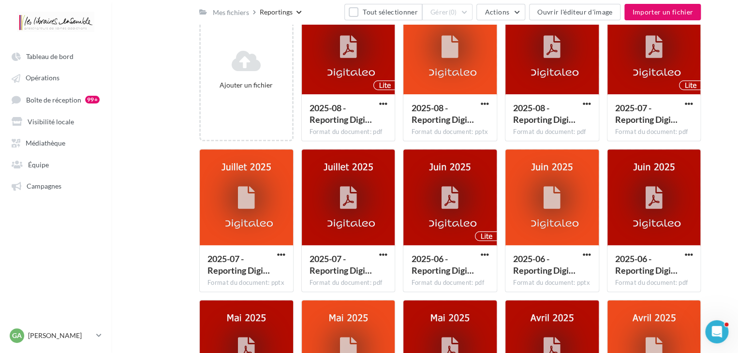  What do you see at coordinates (50, 56) in the screenshot?
I see `span: Tableau de bord` at bounding box center [50, 56].